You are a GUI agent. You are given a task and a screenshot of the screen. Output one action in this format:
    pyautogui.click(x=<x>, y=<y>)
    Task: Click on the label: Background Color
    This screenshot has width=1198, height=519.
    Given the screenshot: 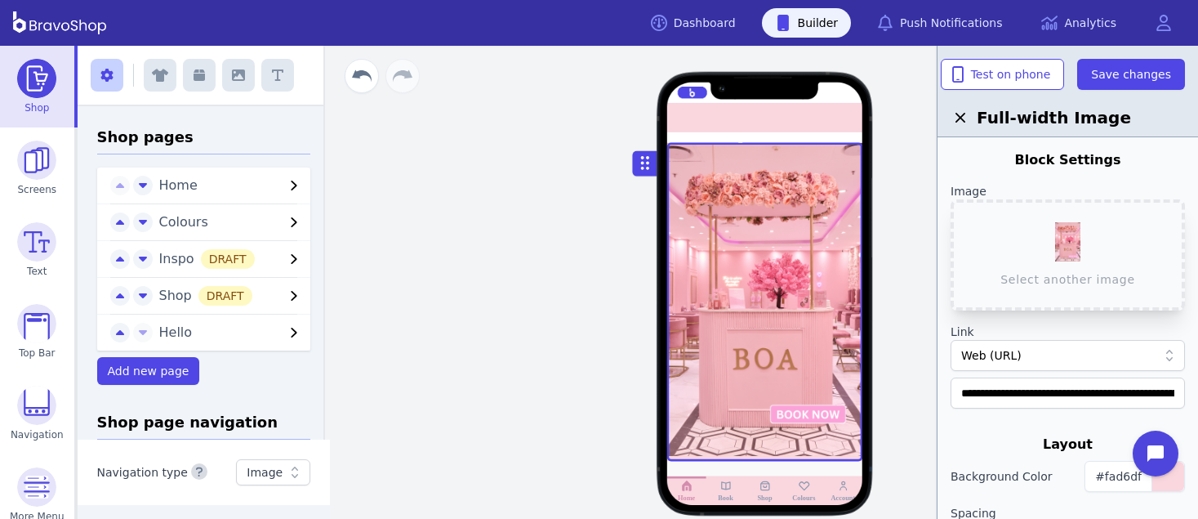 What is the action you would take?
    pyautogui.click(x=1001, y=476)
    